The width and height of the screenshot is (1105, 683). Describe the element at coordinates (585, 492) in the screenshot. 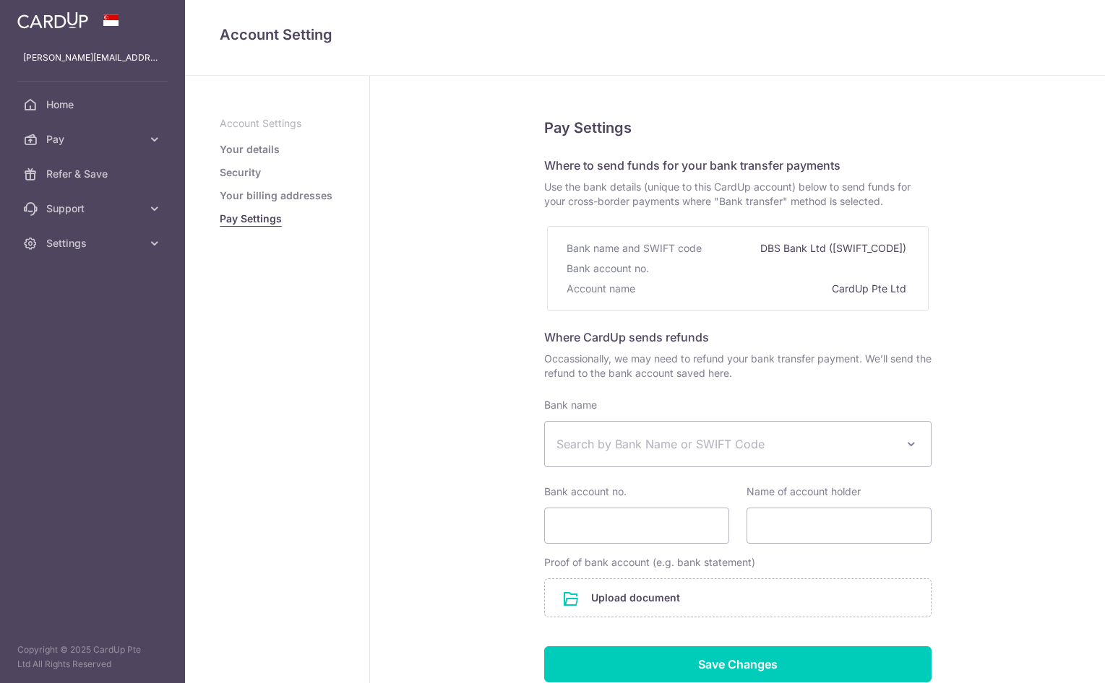

I see `label: Bank account no.` at that location.